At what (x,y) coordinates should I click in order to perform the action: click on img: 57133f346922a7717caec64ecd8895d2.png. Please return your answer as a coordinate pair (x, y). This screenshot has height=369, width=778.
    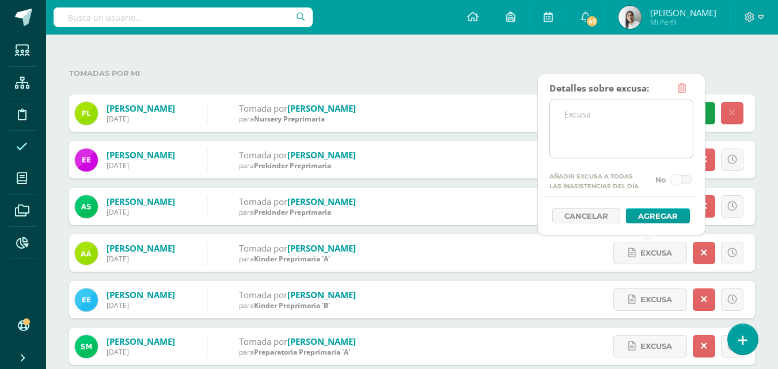
    Looking at the image, I should click on (86, 160).